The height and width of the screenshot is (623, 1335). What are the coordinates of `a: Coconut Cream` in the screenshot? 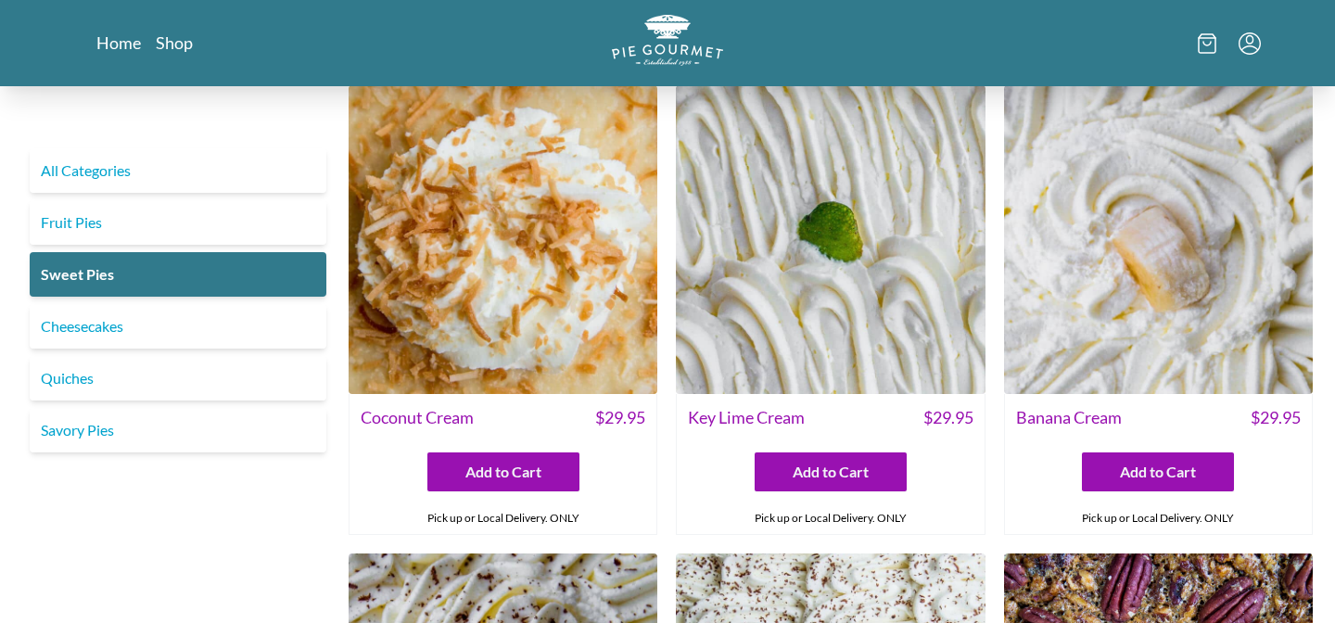 It's located at (502, 239).